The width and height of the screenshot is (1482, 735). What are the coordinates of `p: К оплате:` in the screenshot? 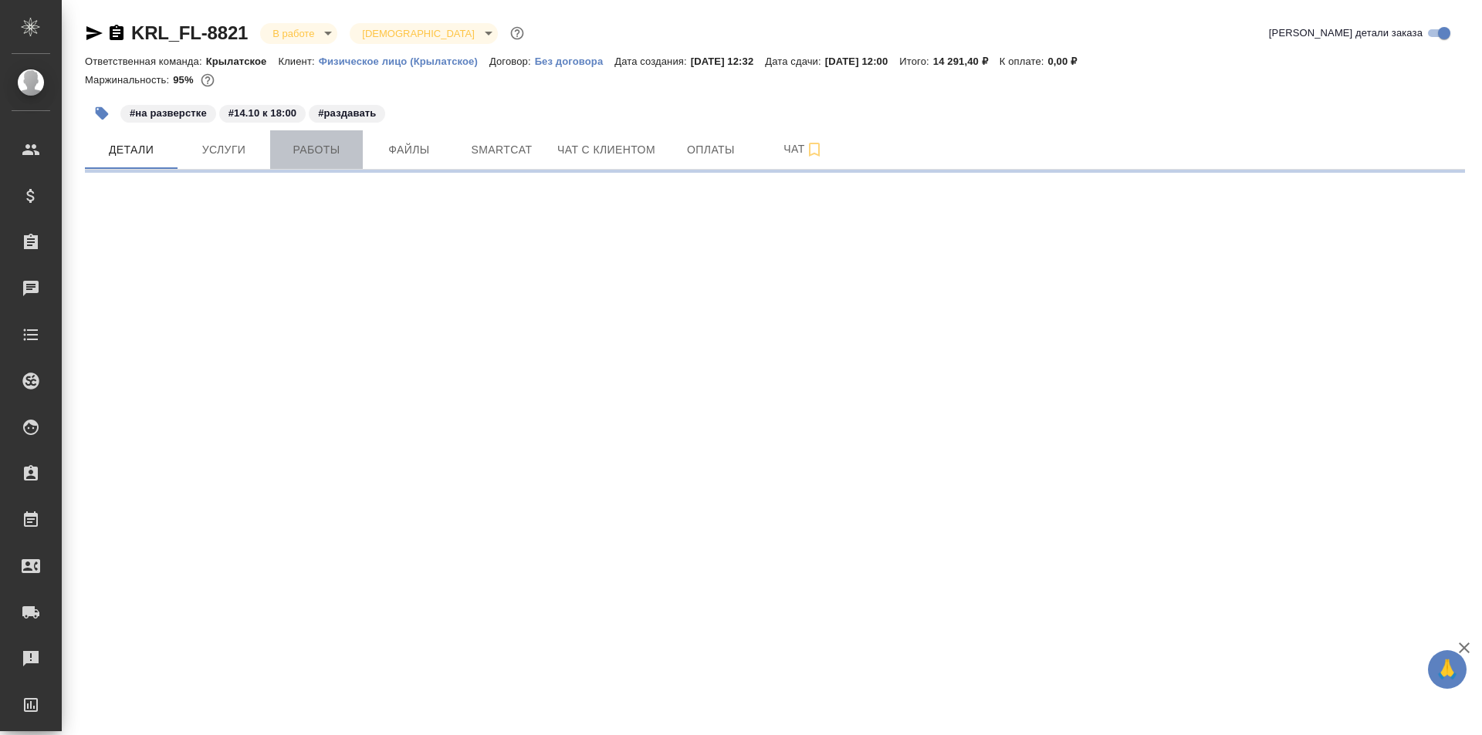 It's located at (1023, 61).